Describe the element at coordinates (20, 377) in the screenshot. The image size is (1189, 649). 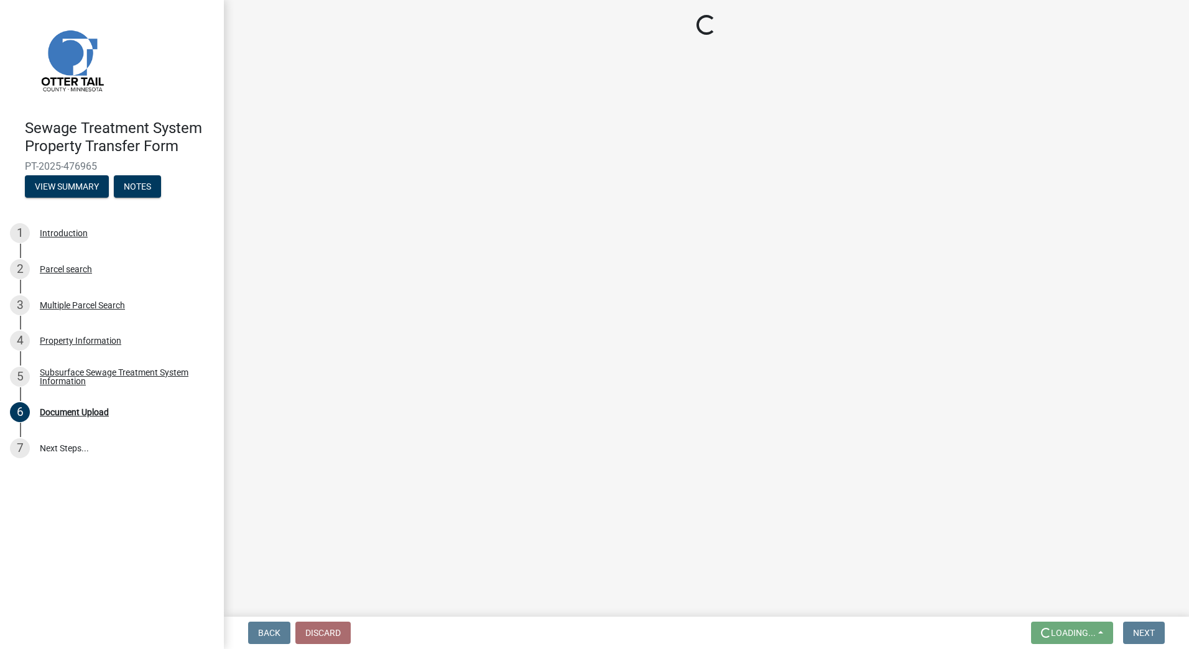
I see `div: 5` at that location.